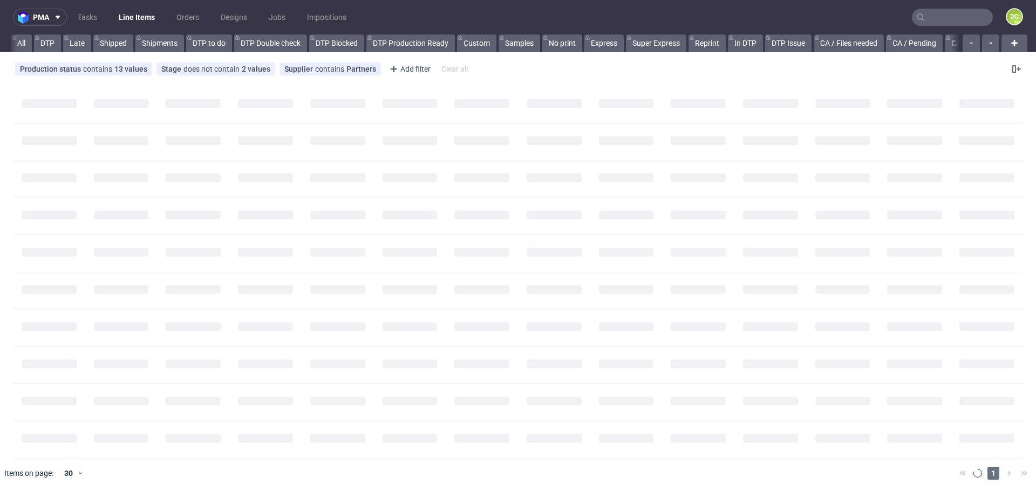 Image resolution: width=1036 pixels, height=491 pixels. Describe the element at coordinates (914, 43) in the screenshot. I see `a: CA / Pending` at that location.